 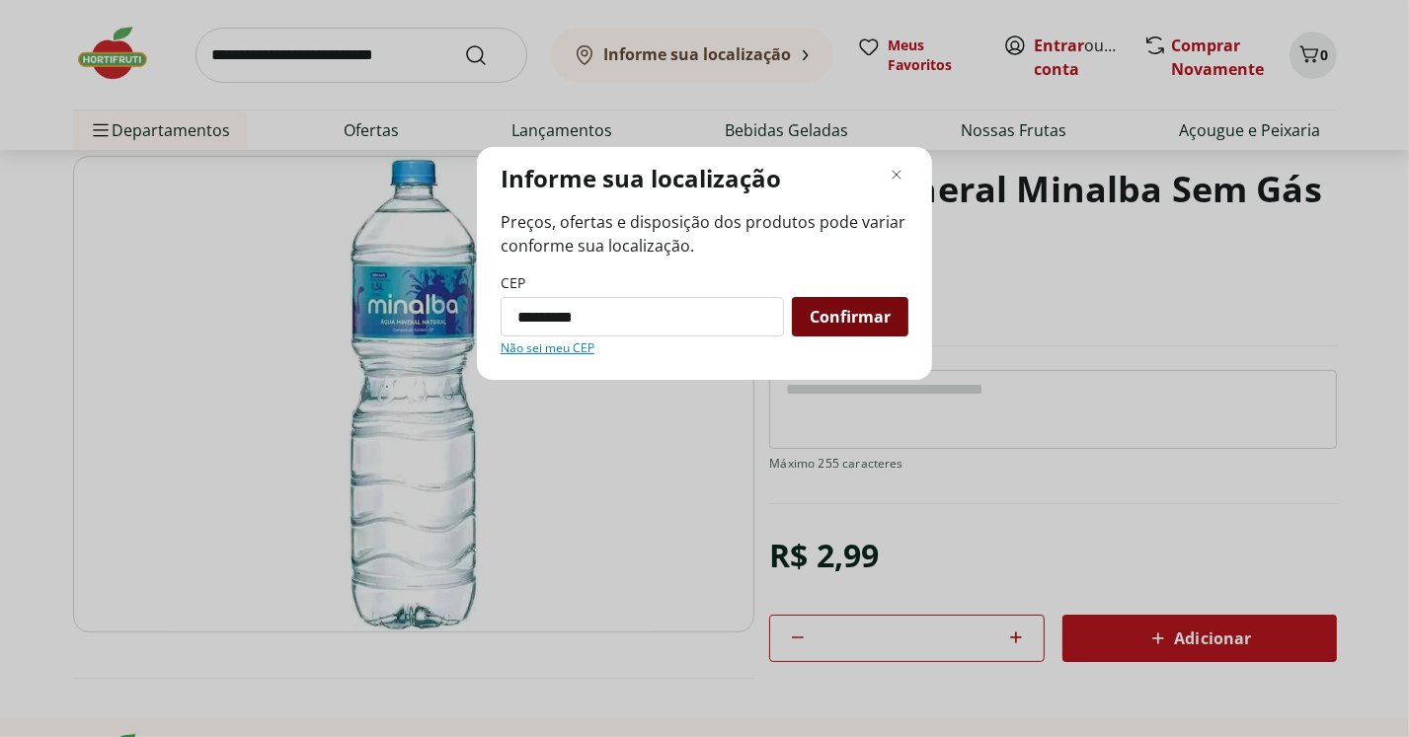 I want to click on label: CEP, so click(x=512, y=283).